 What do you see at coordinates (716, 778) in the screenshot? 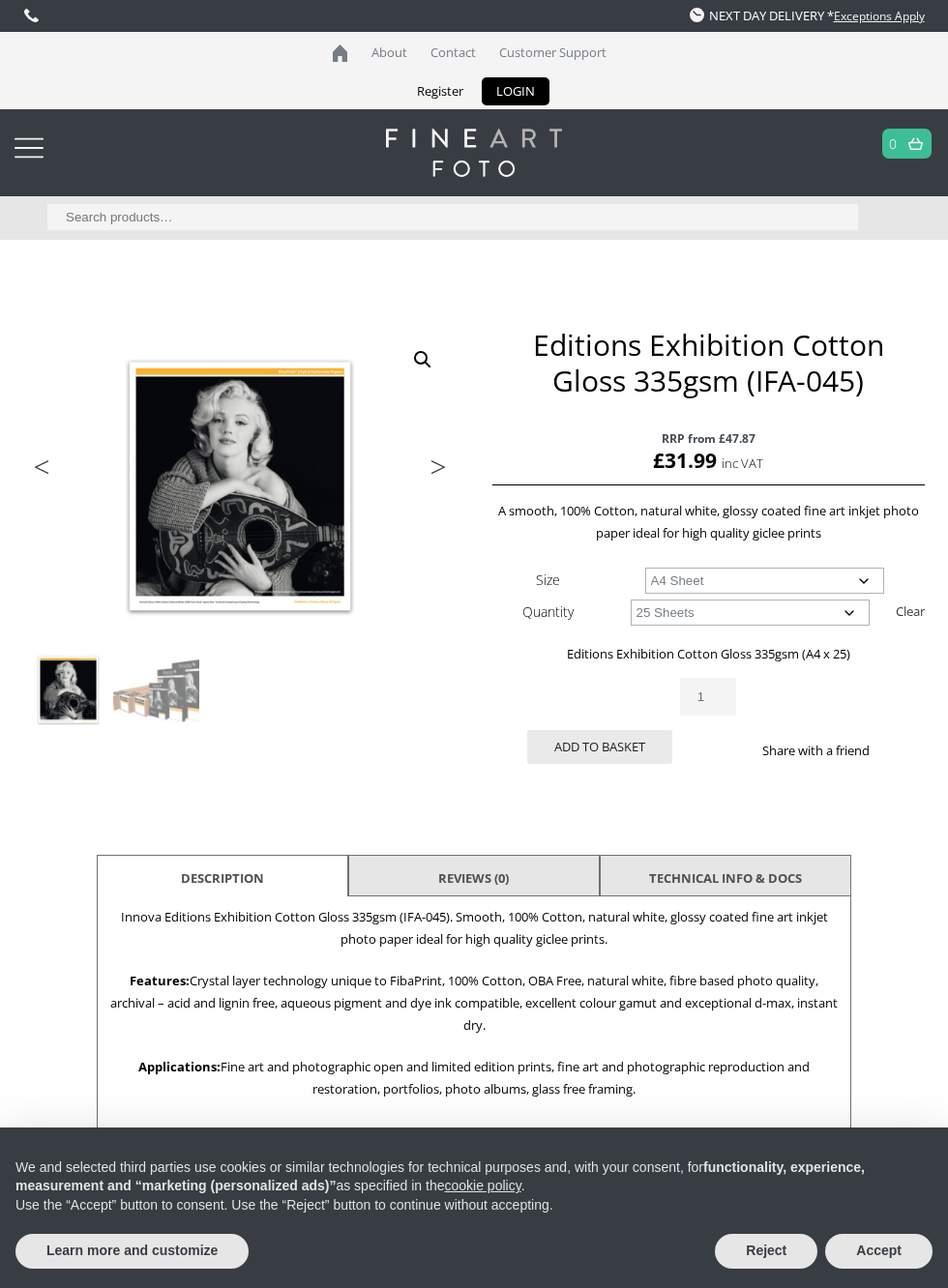
I see `img: facebook sharing button` at bounding box center [716, 778].